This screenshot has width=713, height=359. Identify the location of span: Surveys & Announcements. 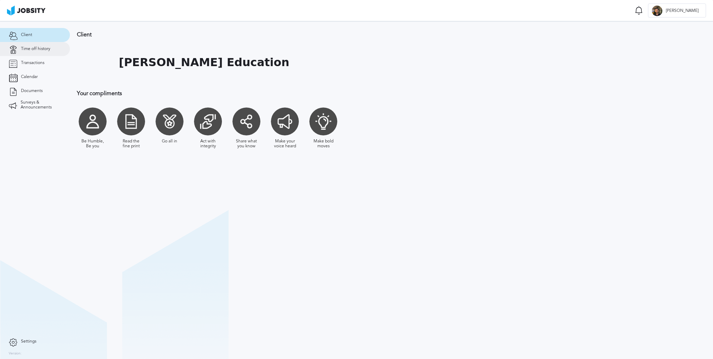
(41, 105).